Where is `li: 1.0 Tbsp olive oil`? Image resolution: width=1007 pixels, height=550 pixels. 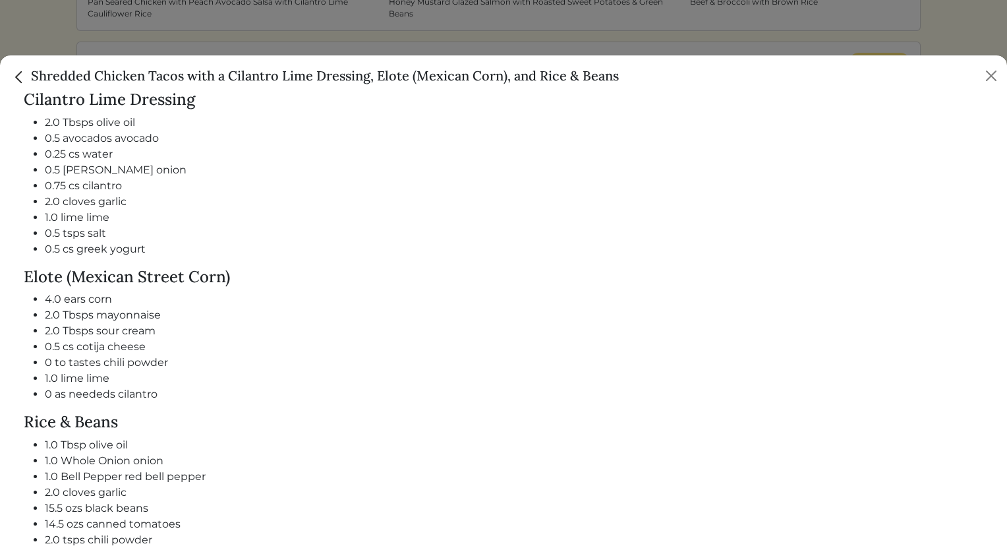
li: 1.0 Tbsp olive oil is located at coordinates (514, 445).